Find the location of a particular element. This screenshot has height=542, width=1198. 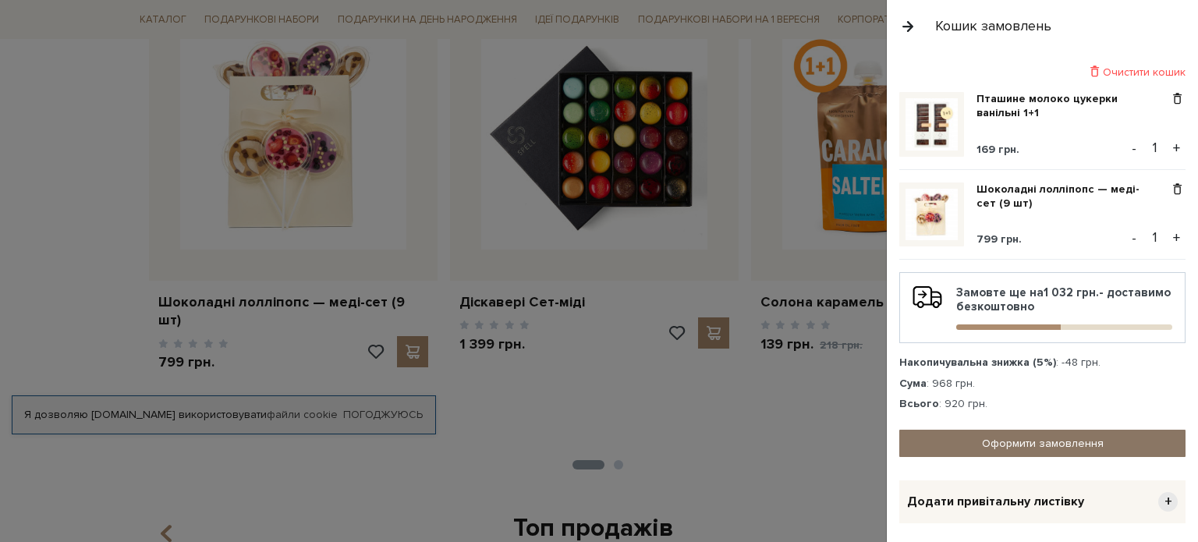

span: 799 грн. is located at coordinates (999, 239).